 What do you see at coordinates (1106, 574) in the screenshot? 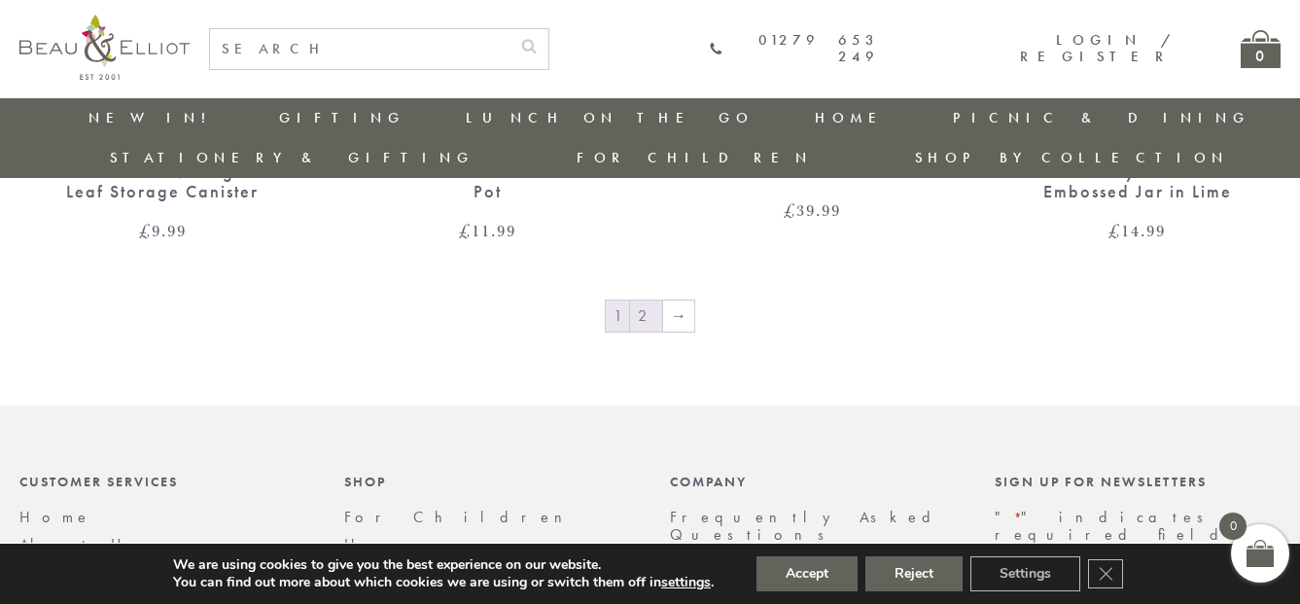
I see `button: Close GDPR Cookie Banner` at bounding box center [1106, 574].